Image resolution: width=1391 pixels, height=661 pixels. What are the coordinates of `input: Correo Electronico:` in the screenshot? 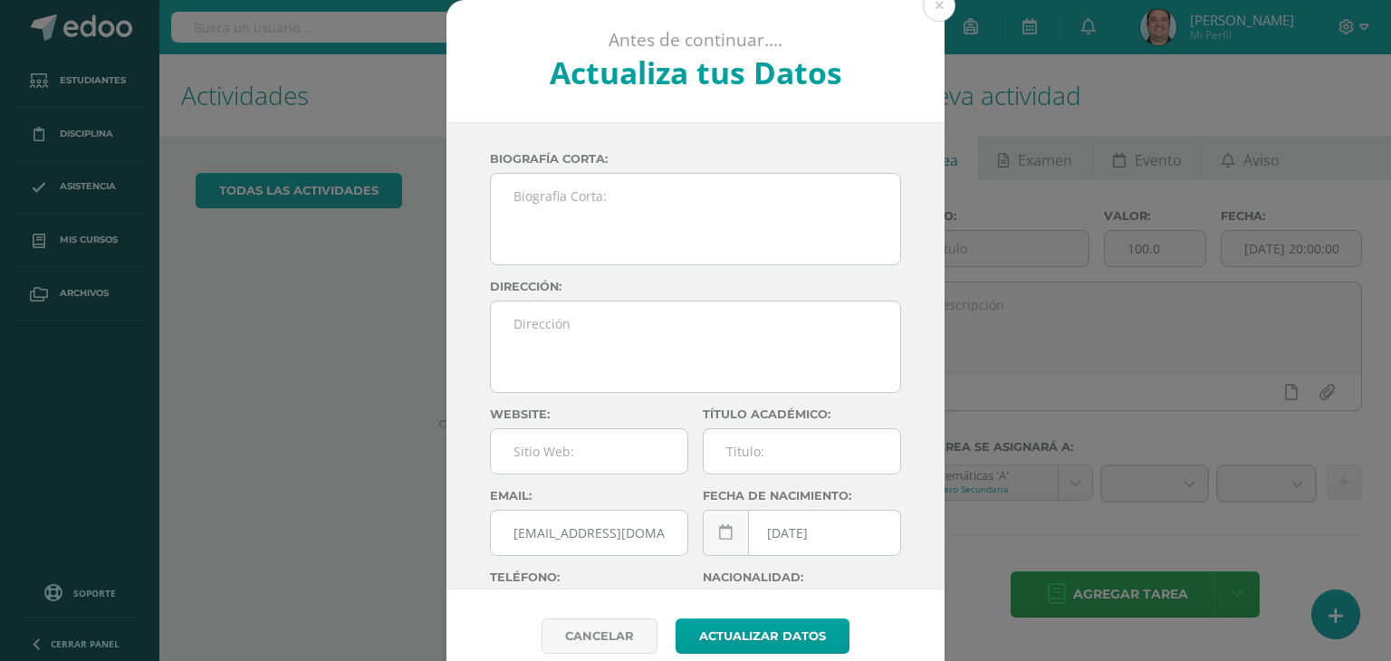 It's located at (589, 532).